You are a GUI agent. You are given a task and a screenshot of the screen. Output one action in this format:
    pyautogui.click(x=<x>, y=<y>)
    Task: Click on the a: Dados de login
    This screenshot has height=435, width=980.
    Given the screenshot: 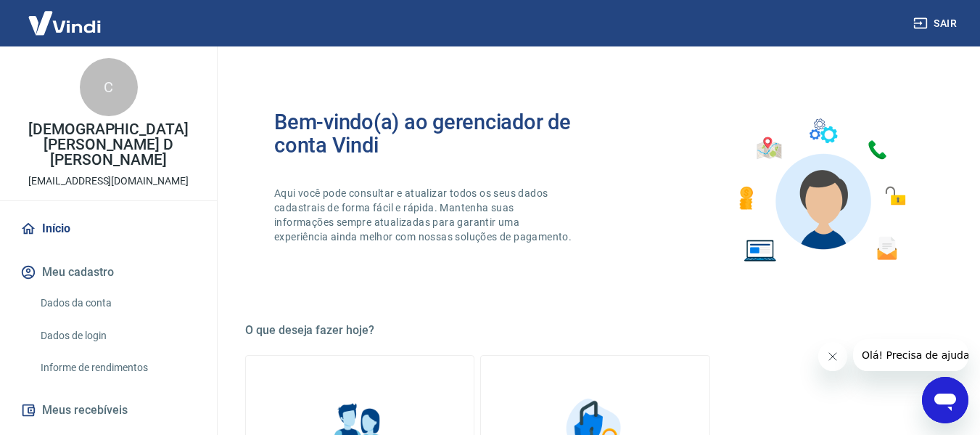 What is the action you would take?
    pyautogui.click(x=117, y=335)
    